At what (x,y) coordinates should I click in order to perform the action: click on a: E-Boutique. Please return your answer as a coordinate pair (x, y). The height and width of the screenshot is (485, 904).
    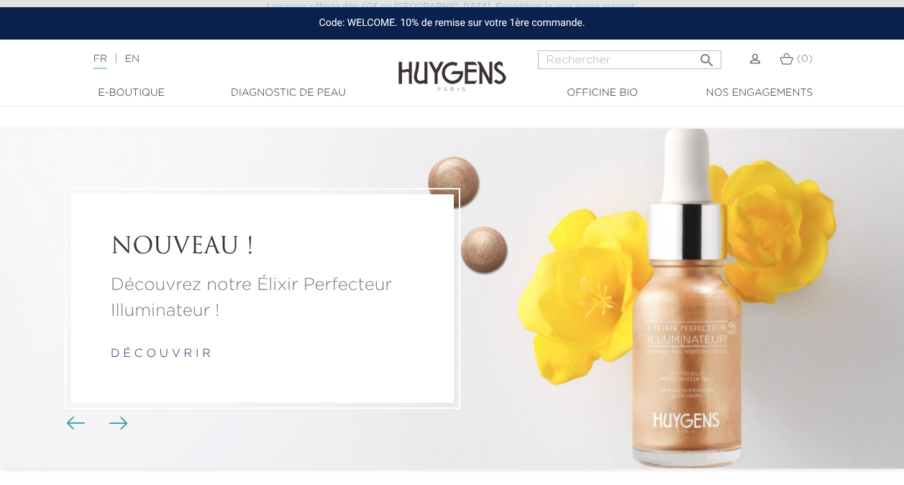
    Looking at the image, I should click on (132, 93).